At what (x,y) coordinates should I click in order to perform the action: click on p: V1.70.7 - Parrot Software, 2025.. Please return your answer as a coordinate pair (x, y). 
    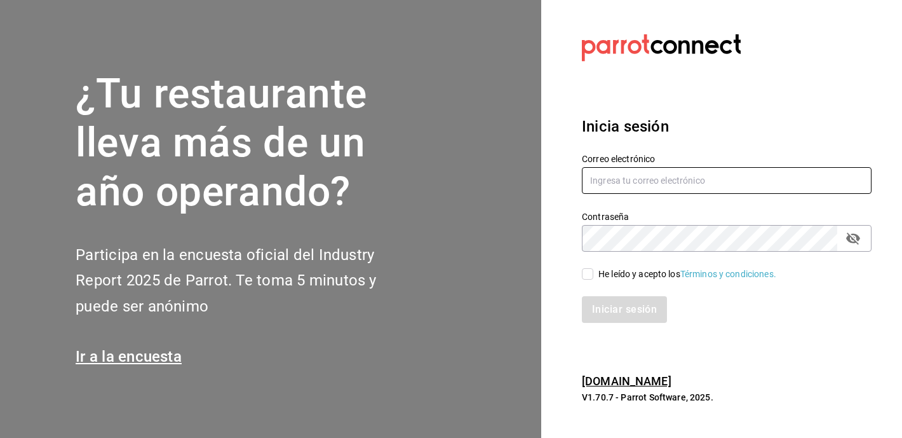
    Looking at the image, I should click on (726, 397).